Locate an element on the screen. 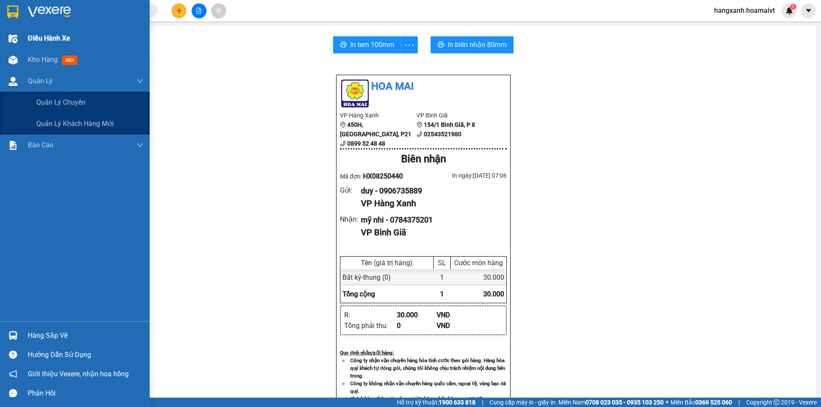 This screenshot has width=821, height=407. span: In biên nhận 80mm is located at coordinates (477, 44).